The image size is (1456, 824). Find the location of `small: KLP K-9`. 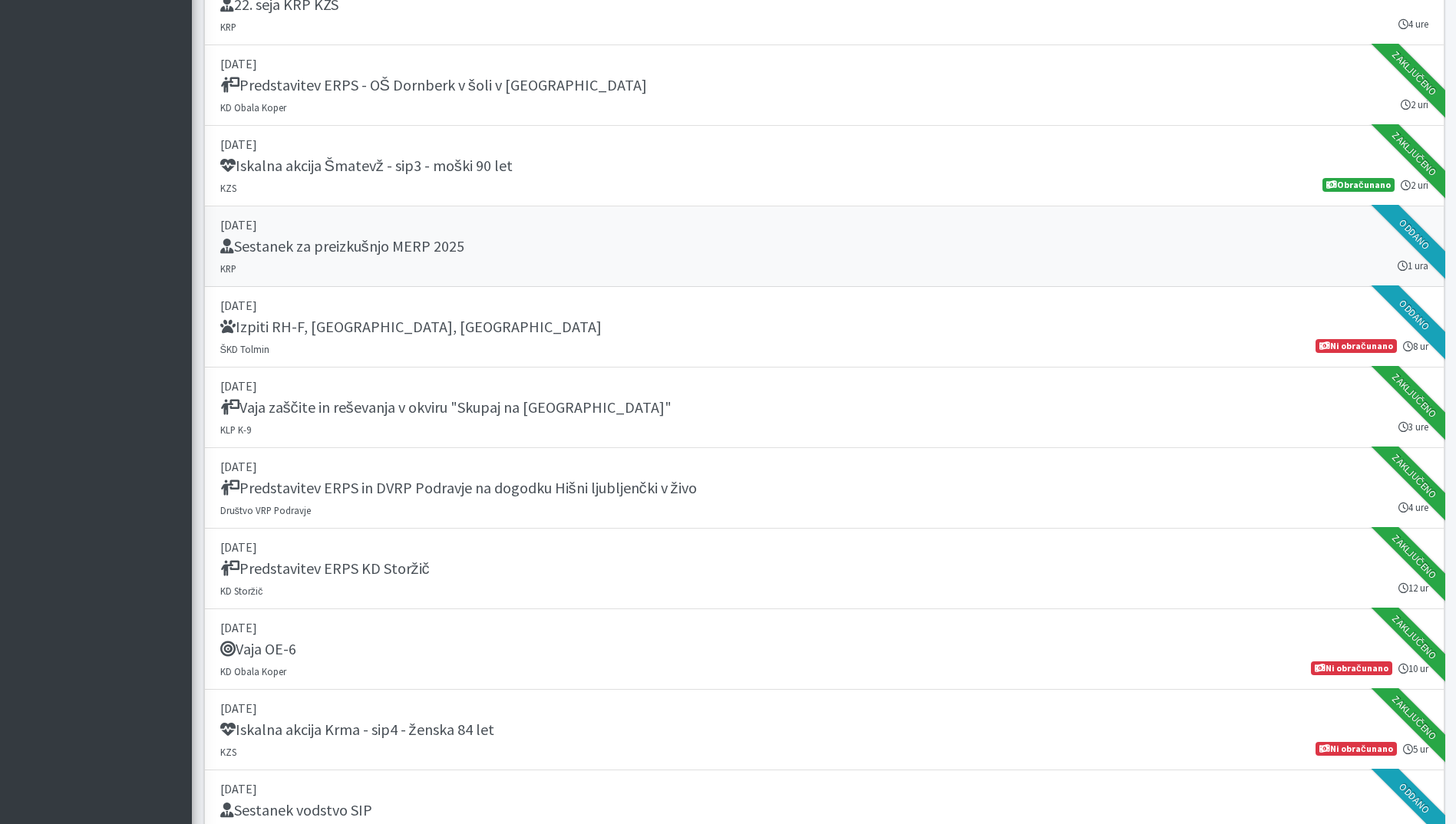

small: KLP K-9 is located at coordinates (236, 430).